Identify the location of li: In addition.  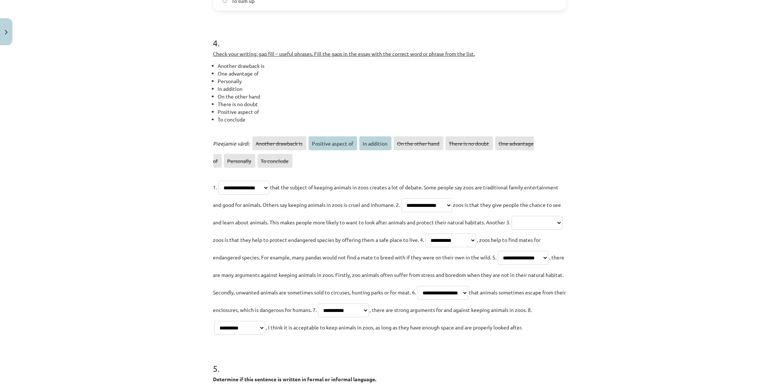
(392, 89).